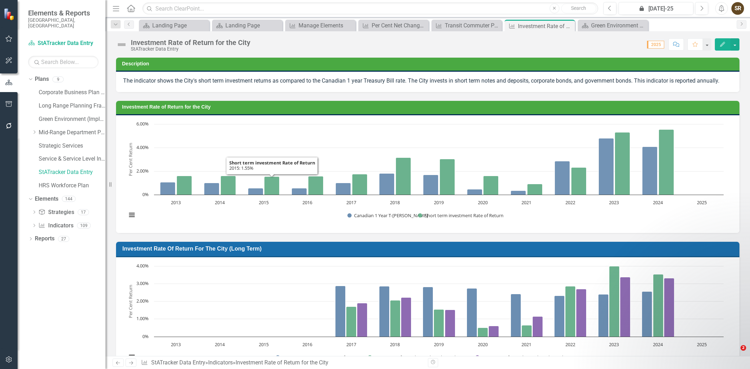 This screenshot has width=750, height=369. Describe the element at coordinates (72, 172) in the screenshot. I see `a: StATracker Data Entry` at that location.